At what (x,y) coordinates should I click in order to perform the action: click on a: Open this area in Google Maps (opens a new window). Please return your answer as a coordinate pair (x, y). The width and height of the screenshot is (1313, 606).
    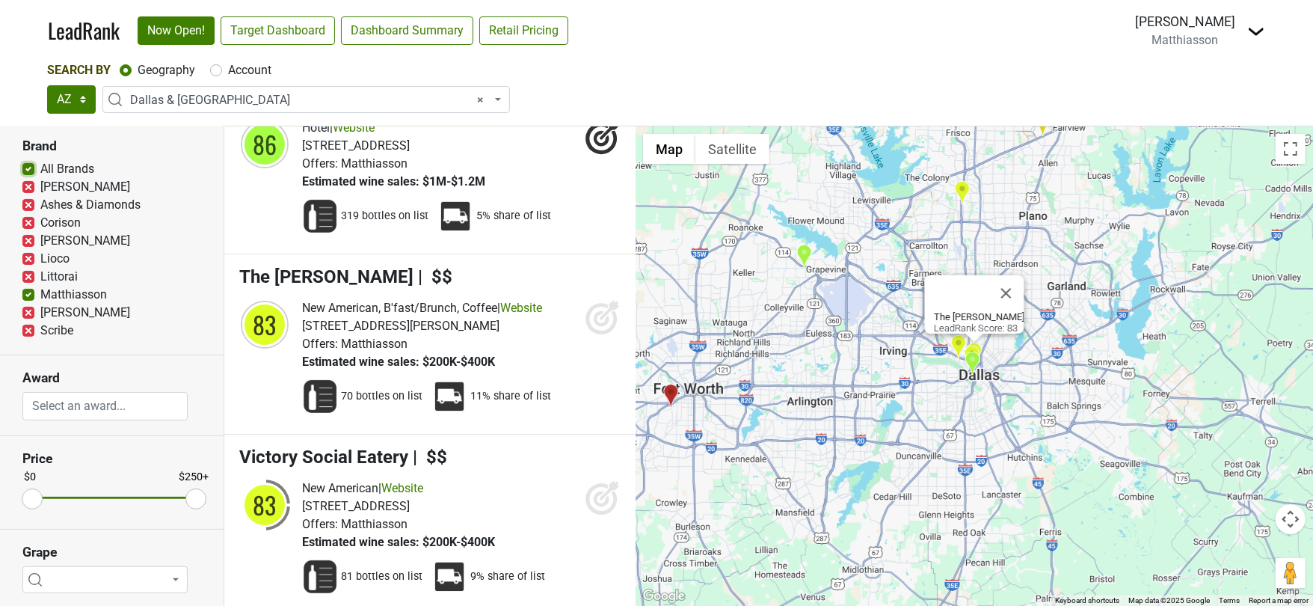
    Looking at the image, I should click on (664, 596).